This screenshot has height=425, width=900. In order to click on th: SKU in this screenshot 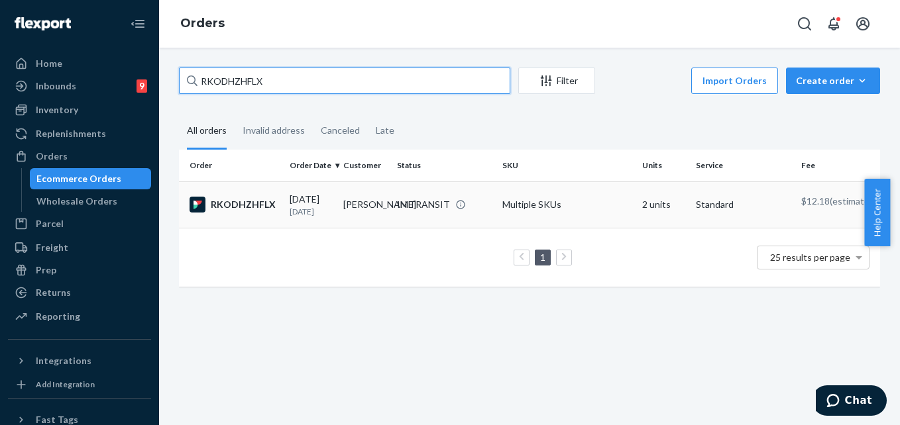, I will do `click(567, 166)`.